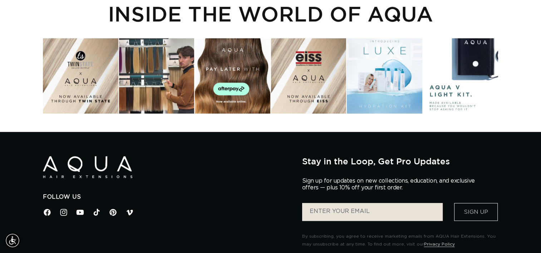 Image resolution: width=541 pixels, height=253 pixels. Describe the element at coordinates (88, 167) in the screenshot. I see `img: Aqua Hair Extensions` at that location.